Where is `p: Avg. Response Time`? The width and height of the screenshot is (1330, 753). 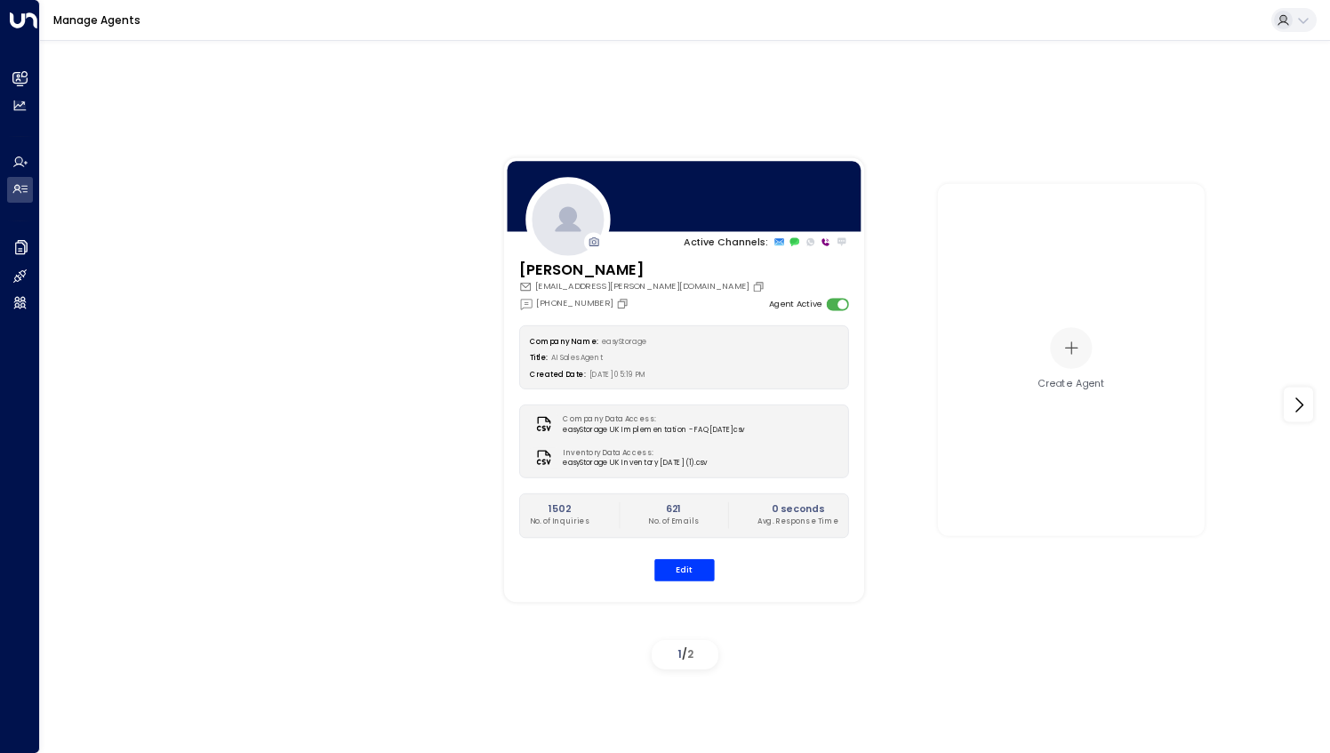
p: Avg. Response Time is located at coordinates (797, 522).